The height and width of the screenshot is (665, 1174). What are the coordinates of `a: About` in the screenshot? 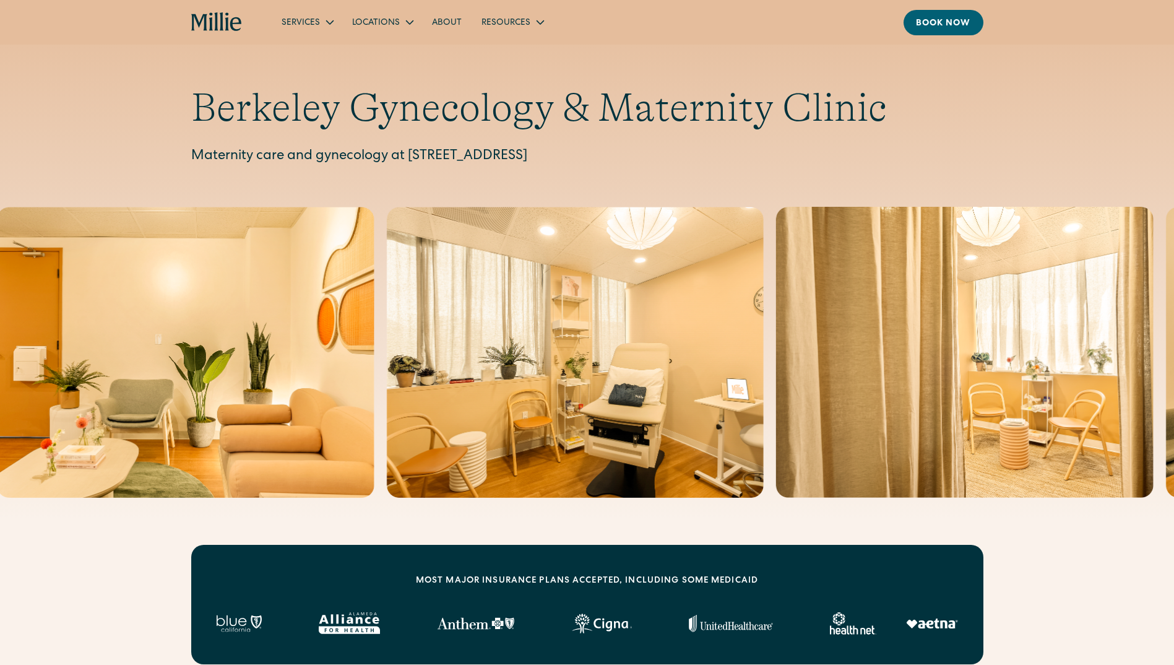 It's located at (447, 22).